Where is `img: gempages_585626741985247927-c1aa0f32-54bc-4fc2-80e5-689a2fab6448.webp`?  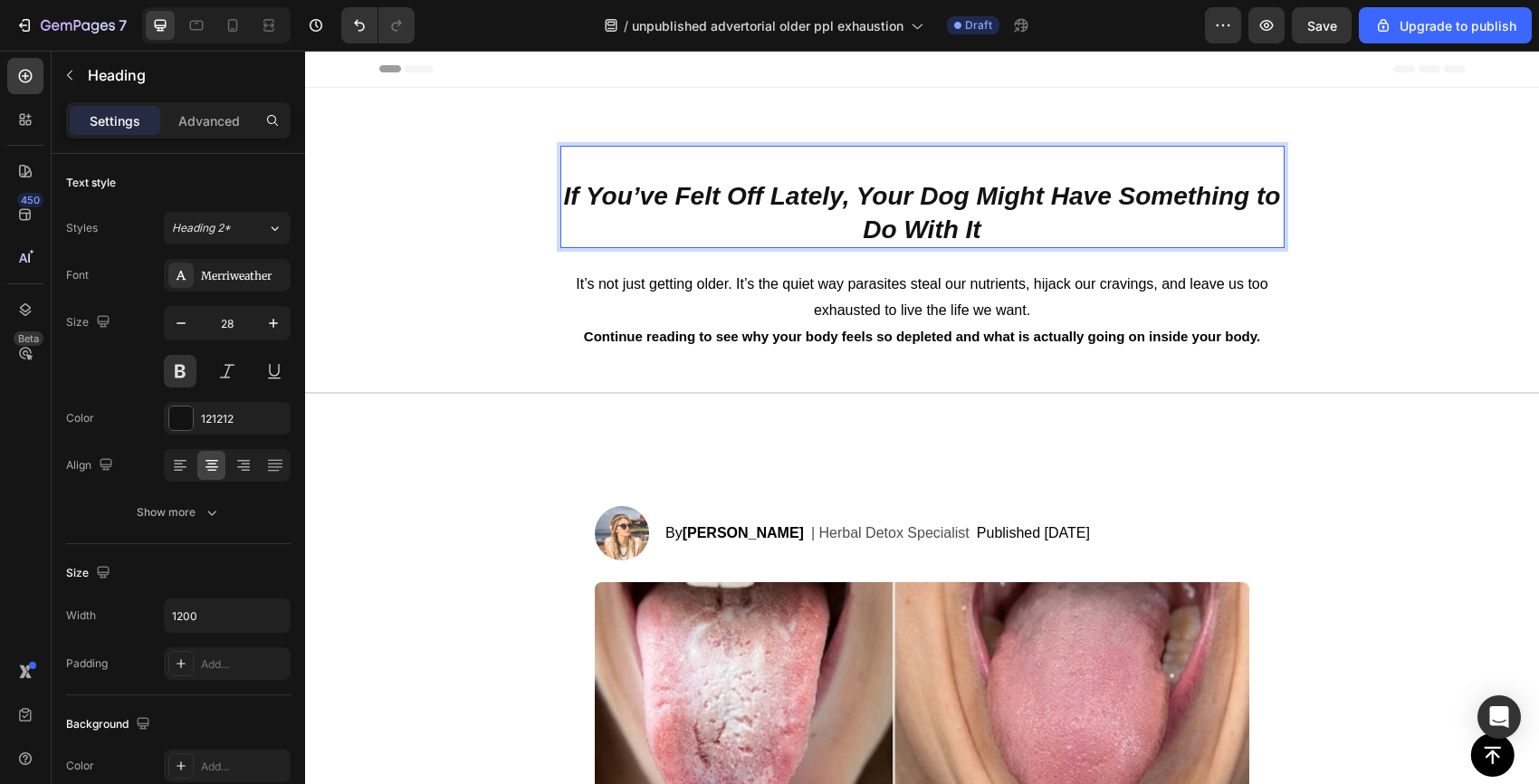 img: gempages_585626741985247927-c1aa0f32-54bc-4fc2-80e5-689a2fab6448.webp is located at coordinates (616, 648).